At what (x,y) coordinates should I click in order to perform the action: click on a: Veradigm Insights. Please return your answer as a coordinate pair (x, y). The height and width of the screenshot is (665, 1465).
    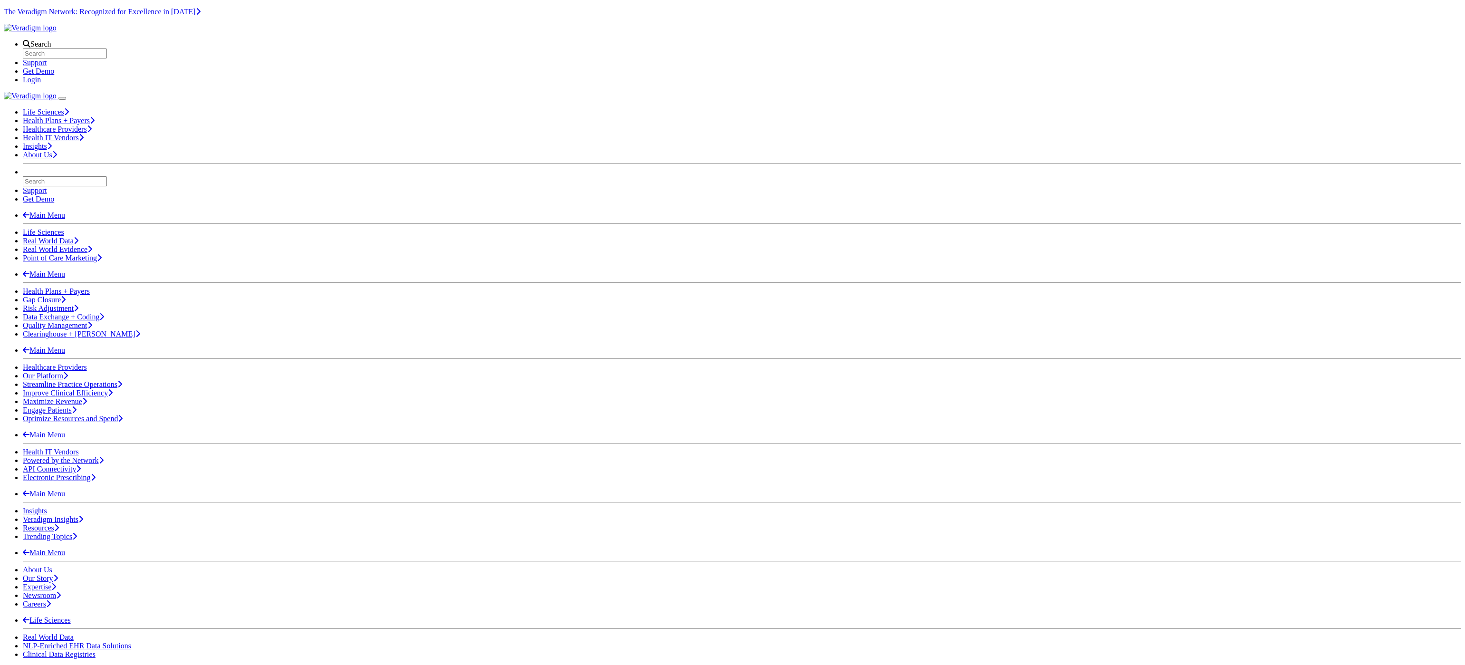
    Looking at the image, I should click on (53, 519).